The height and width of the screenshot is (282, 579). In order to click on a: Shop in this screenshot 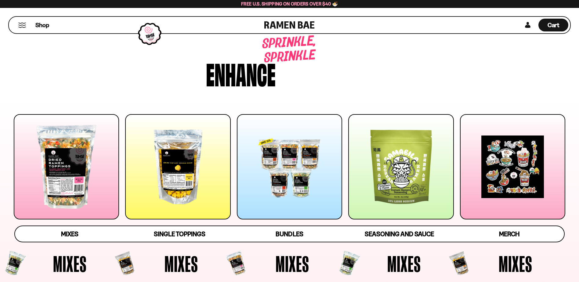, I will do `click(42, 25)`.